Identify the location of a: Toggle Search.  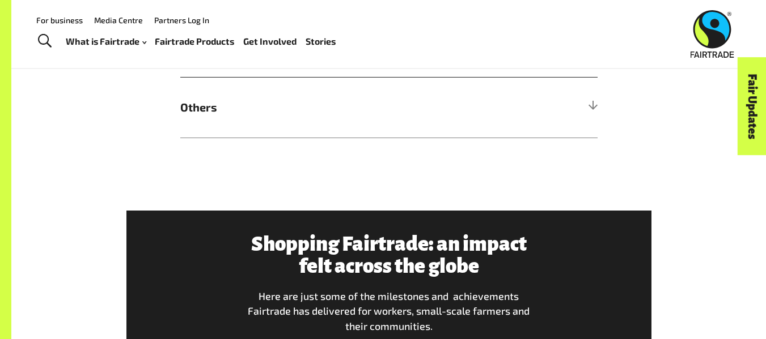
(44, 41).